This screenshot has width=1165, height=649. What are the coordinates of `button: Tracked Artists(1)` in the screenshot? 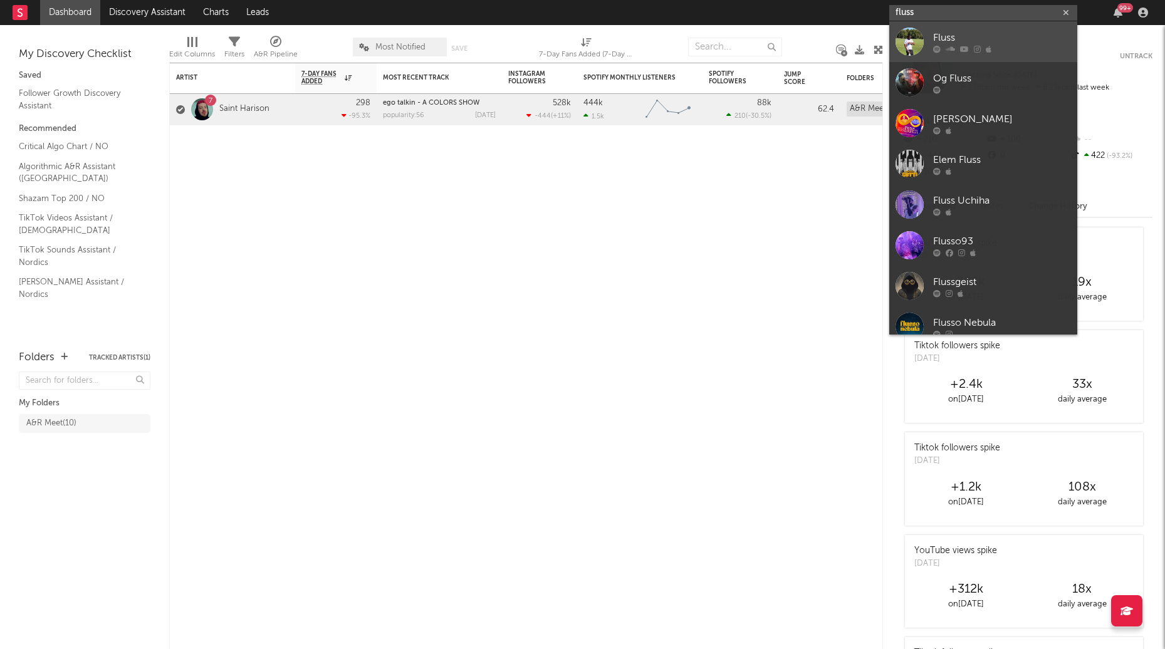 It's located at (120, 358).